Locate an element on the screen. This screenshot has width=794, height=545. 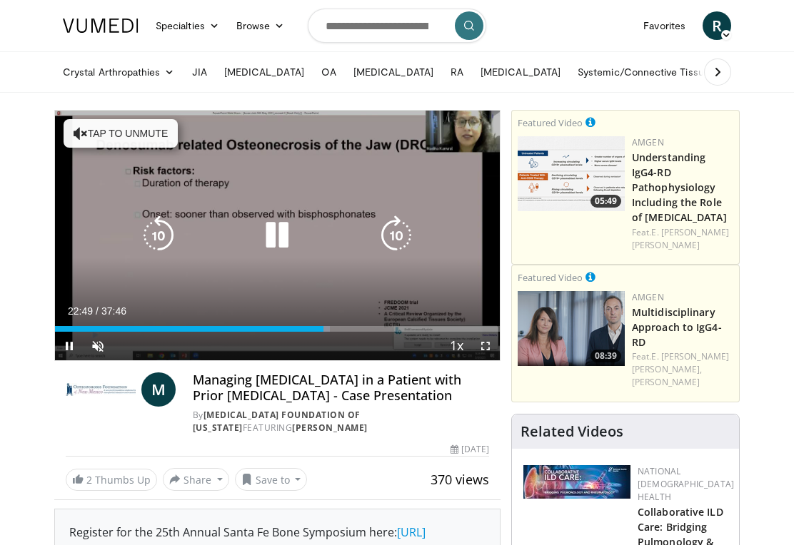
button: Unmute is located at coordinates (98, 346).